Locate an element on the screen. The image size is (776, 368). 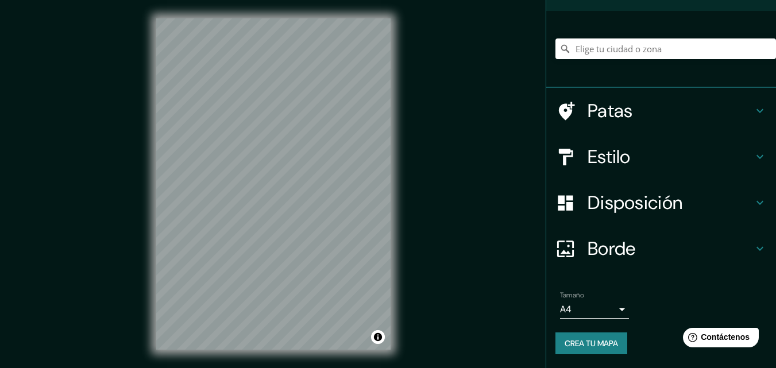
button: Activar o desactivar atribución is located at coordinates (378, 337).